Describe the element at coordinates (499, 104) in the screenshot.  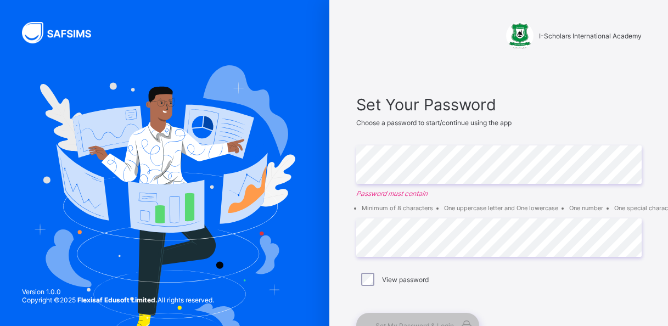
I see `span: Set Your Password` at that location.